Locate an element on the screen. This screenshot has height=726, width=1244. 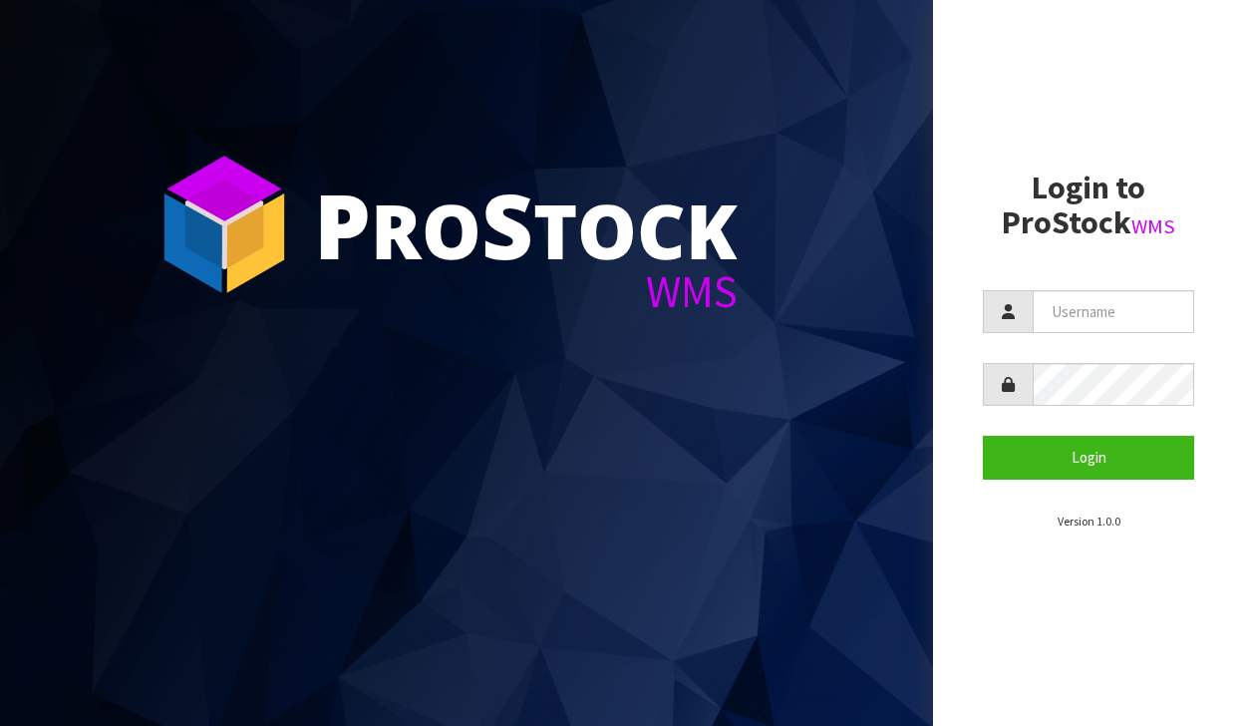
button: Login is located at coordinates (1089, 457).